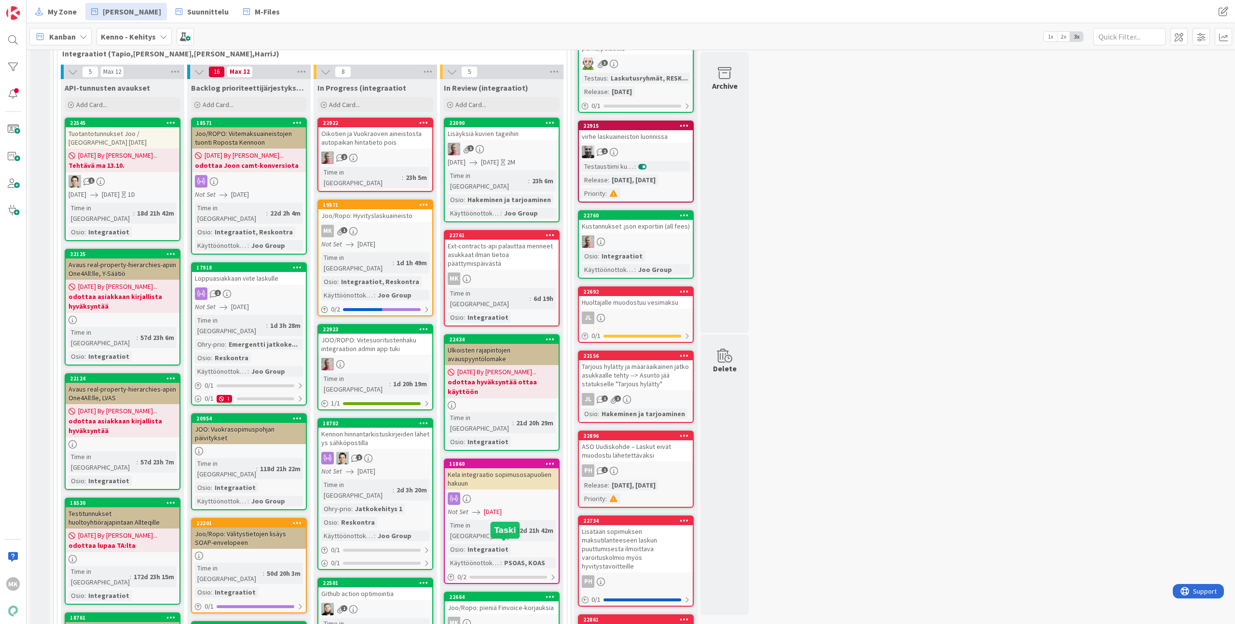 The height and width of the screenshot is (624, 1235). Describe the element at coordinates (636, 132) in the screenshot. I see `div: 22915virhe laskuaineiston luonnissa` at that location.